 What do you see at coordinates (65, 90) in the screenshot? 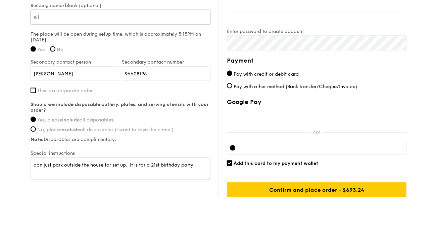
I see `span: This is a corporate order` at bounding box center [65, 90].